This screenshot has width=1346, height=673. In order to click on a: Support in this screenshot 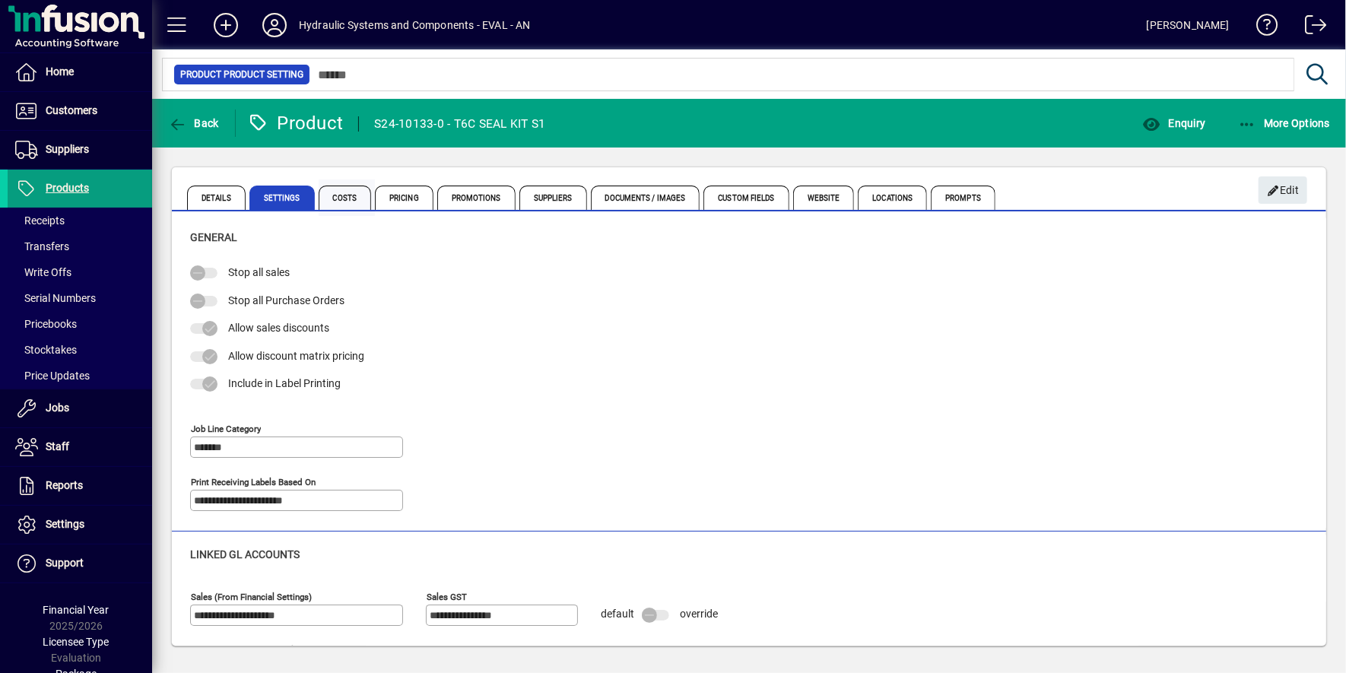, I will do `click(80, 563)`.